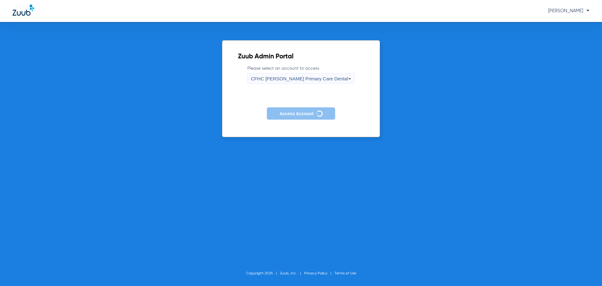 The height and width of the screenshot is (286, 602). I want to click on label: Please select an account to access, so click(301, 74).